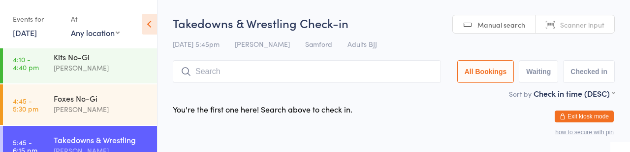 This screenshot has height=152, width=630. Describe the element at coordinates (574, 93) in the screenshot. I see `div: Check in time (DESC)` at that location.